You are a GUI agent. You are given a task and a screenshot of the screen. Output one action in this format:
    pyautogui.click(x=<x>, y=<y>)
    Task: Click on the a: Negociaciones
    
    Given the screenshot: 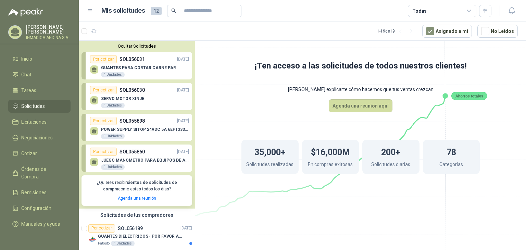 What is the action you would take?
    pyautogui.click(x=39, y=138)
    